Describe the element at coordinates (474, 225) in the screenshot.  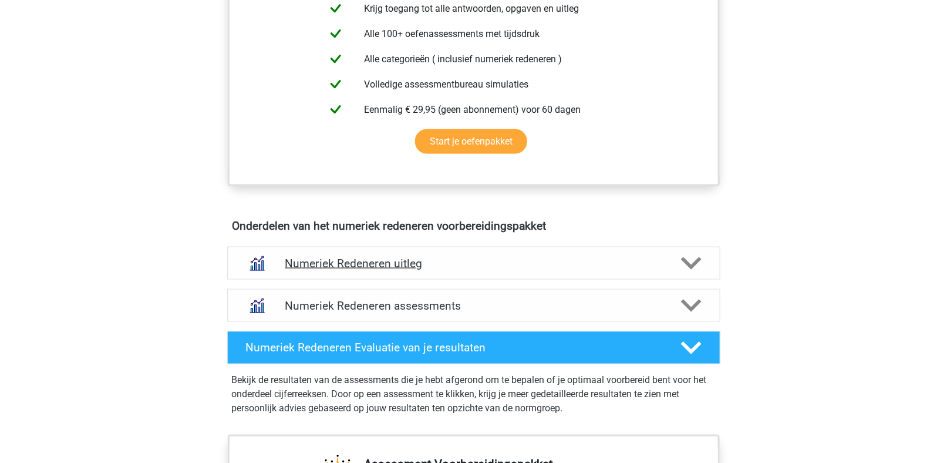
I see `h4: Onderdelen van het numeriek redeneren voorbereidingspakket` at that location.